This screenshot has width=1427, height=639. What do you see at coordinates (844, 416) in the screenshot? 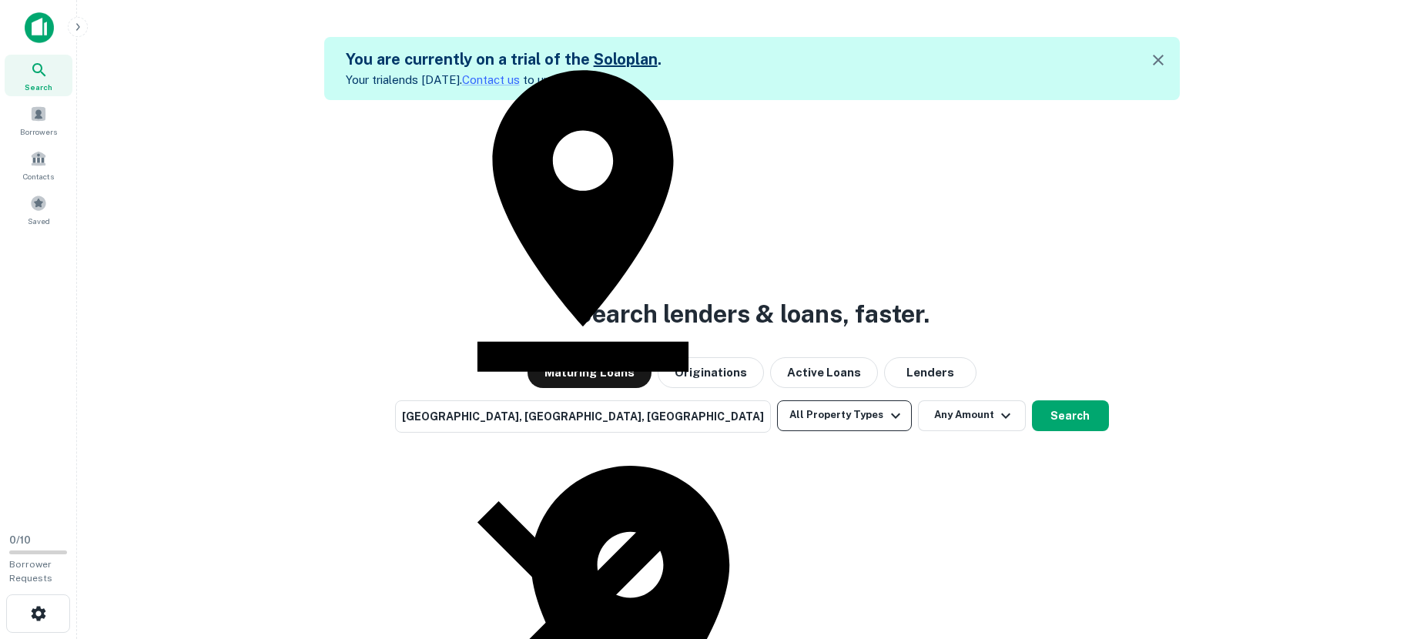
I see `button: All Property Types` at bounding box center [844, 416].